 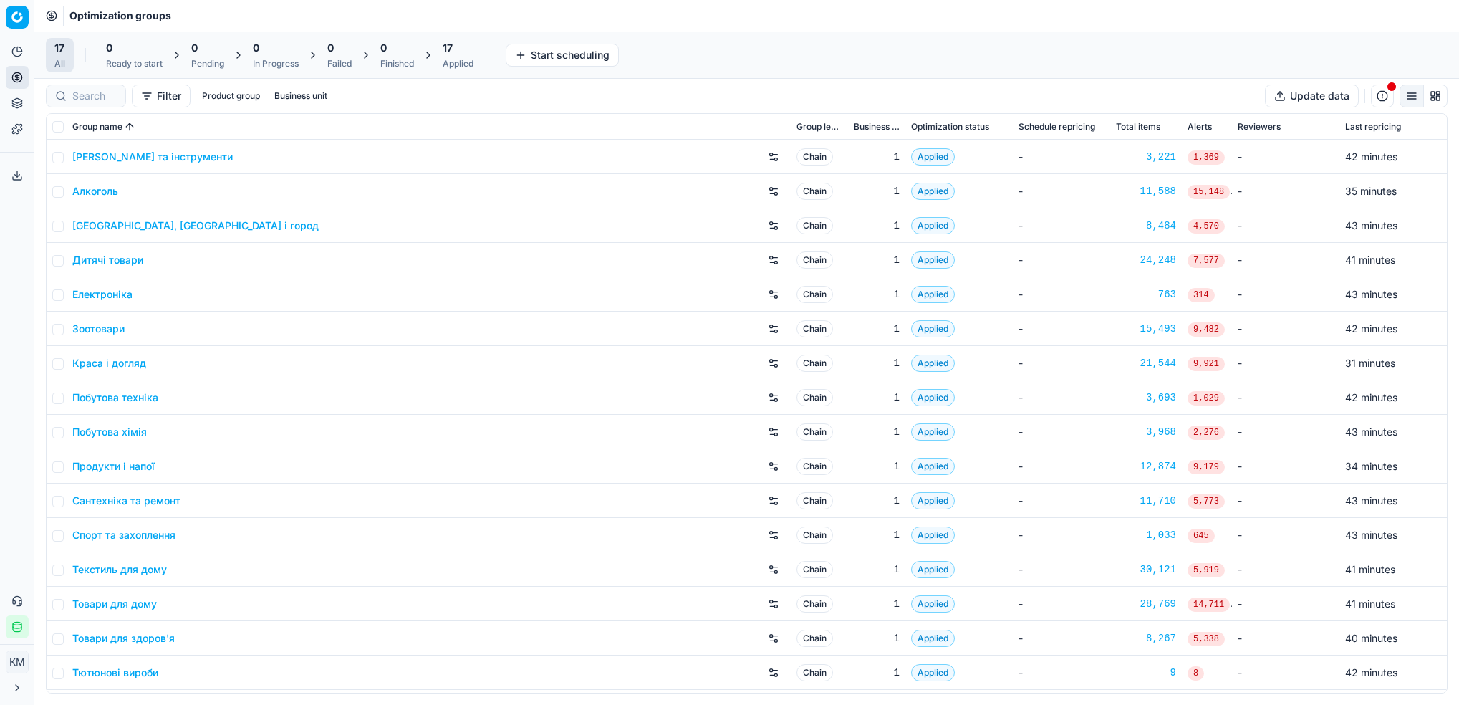 What do you see at coordinates (1146, 398) in the screenshot?
I see `div: 3,693` at bounding box center [1146, 398].